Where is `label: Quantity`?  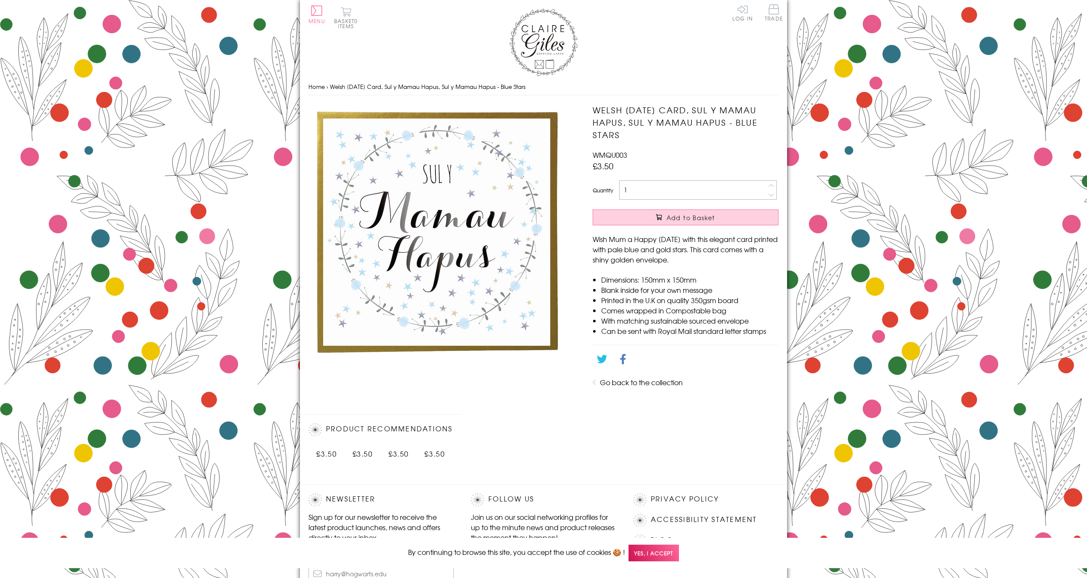 label: Quantity is located at coordinates (603, 190).